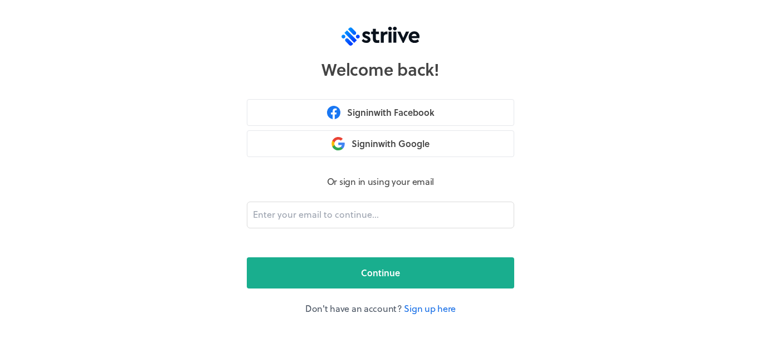 This screenshot has height=357, width=761. What do you see at coordinates (381, 309) in the screenshot?
I see `p: Don't have an account?` at bounding box center [381, 309].